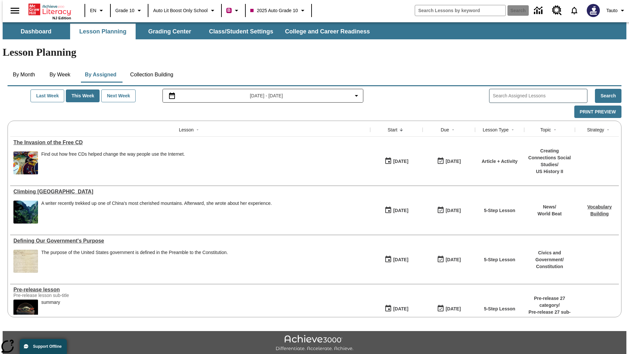 This screenshot has height=354, width=629. Describe the element at coordinates (36, 31) in the screenshot. I see `button: Dashboard` at that location.